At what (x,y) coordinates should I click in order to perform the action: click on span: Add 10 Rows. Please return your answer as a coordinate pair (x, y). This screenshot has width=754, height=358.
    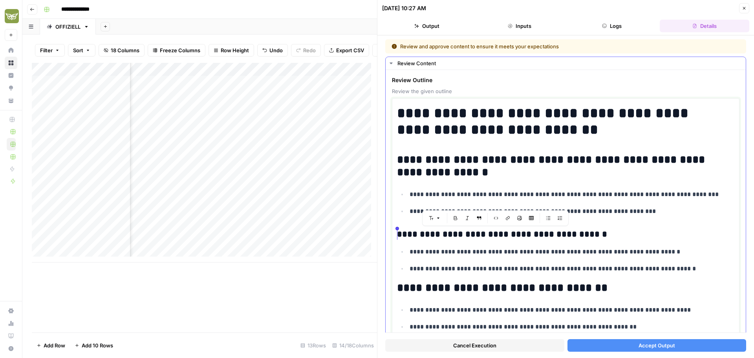
    Looking at the image, I should click on (97, 345).